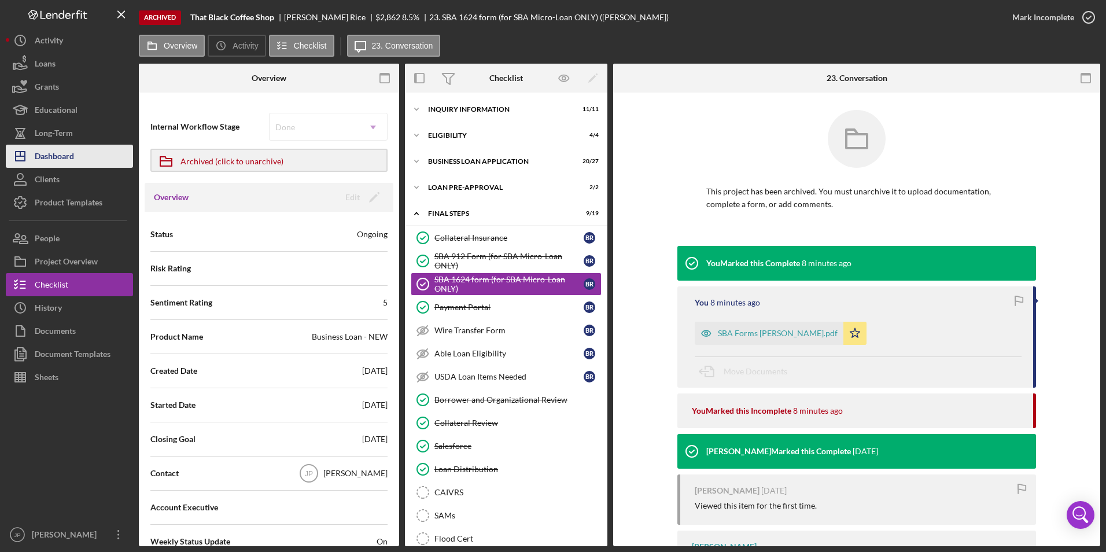 The width and height of the screenshot is (1106, 552). I want to click on div: LOAN PRE-APPROVAL, so click(499, 187).